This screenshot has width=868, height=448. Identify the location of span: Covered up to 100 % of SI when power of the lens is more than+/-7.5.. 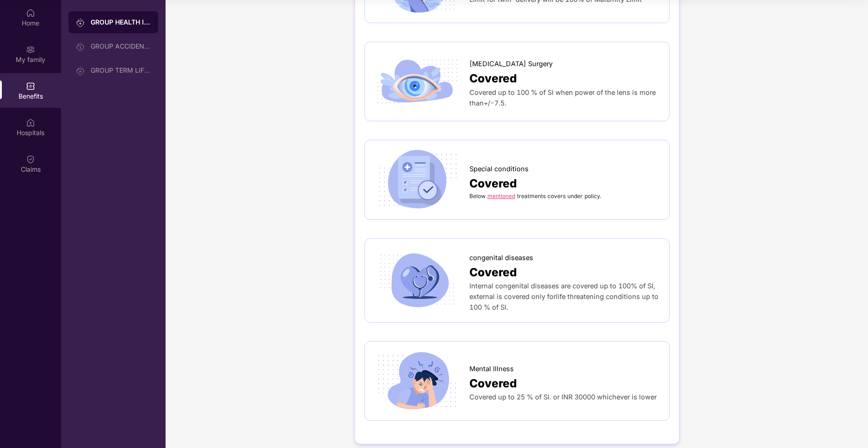
(562, 98).